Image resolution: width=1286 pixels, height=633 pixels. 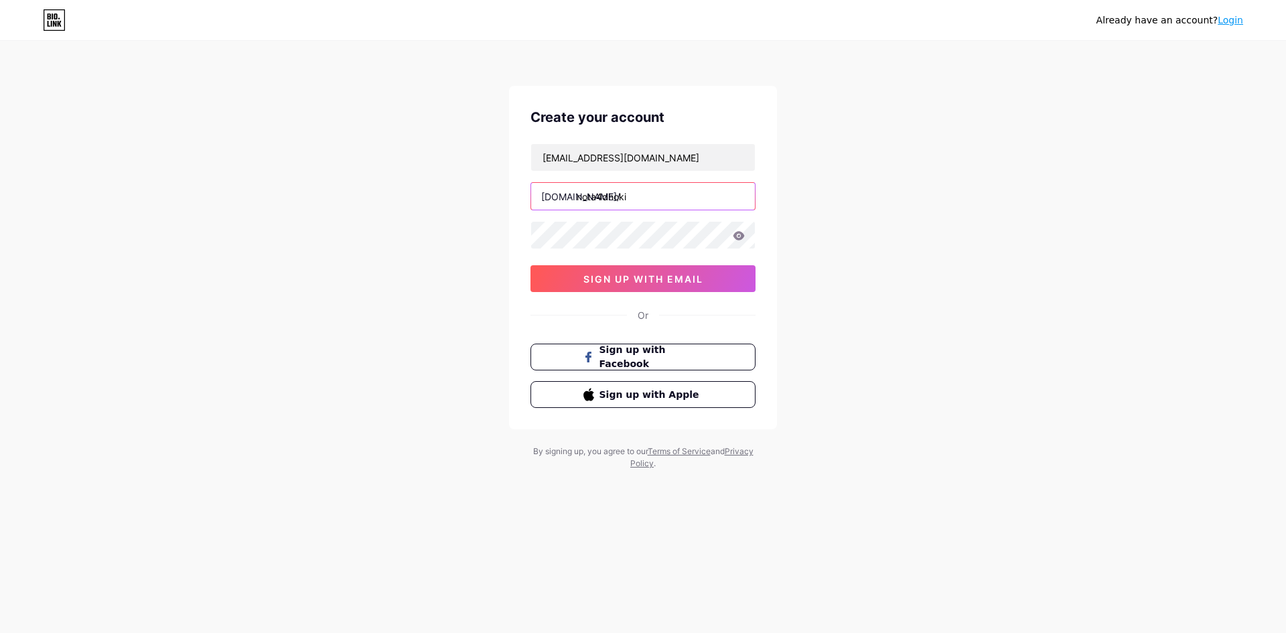 I want to click on a: Sign up with Facebook, so click(x=643, y=357).